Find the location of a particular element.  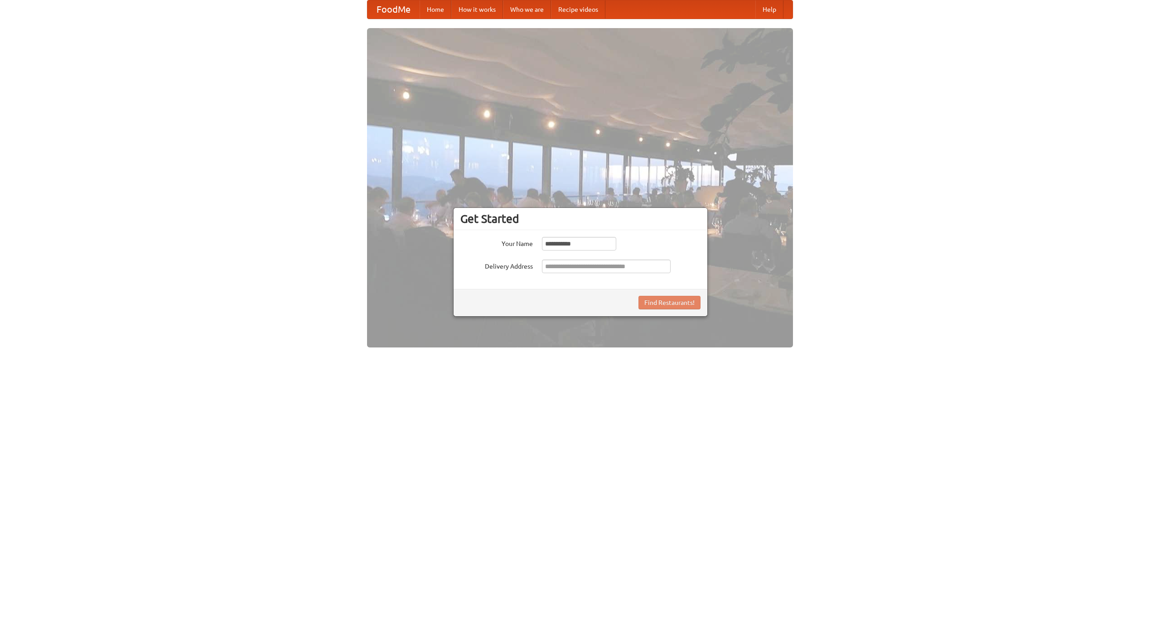

a: FoodMe is located at coordinates (393, 10).